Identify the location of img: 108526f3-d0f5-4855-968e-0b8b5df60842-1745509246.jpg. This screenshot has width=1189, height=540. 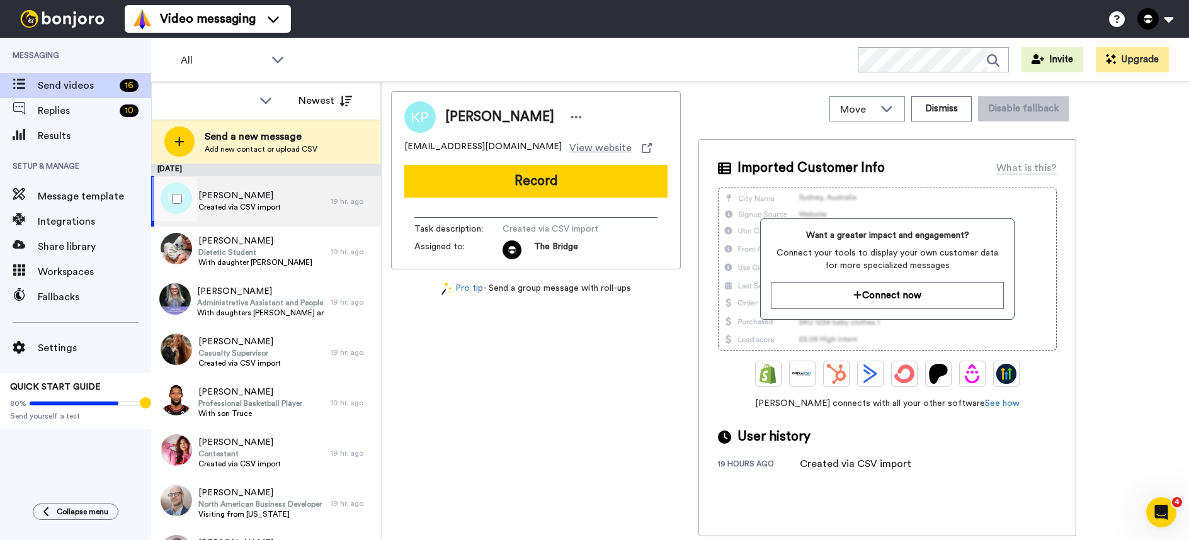
(512, 250).